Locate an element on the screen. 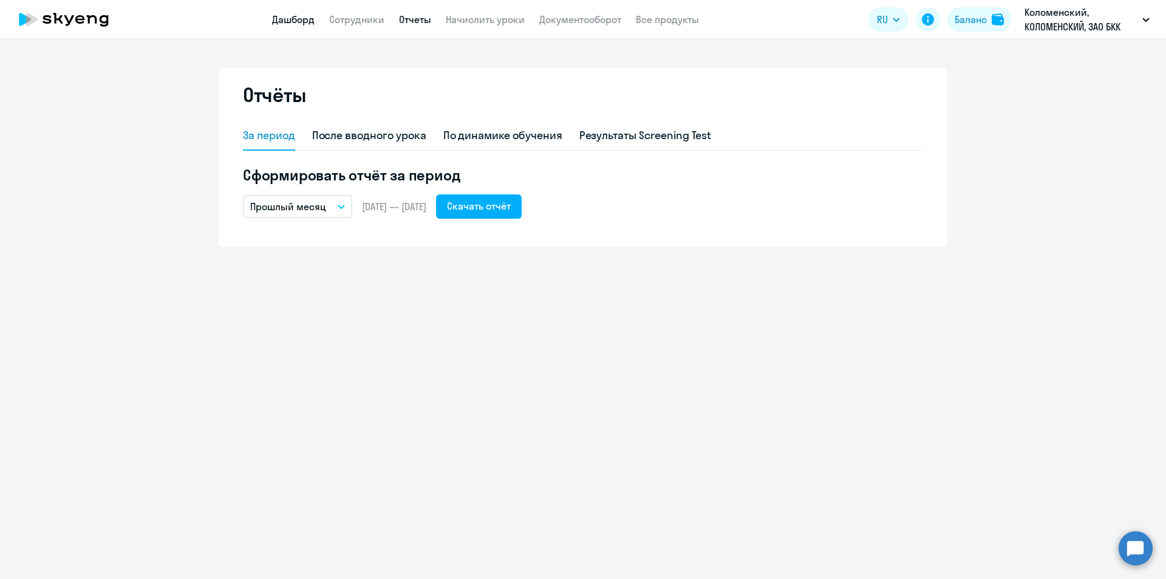 The image size is (1166, 579). a: Начислить уроки is located at coordinates (485, 19).